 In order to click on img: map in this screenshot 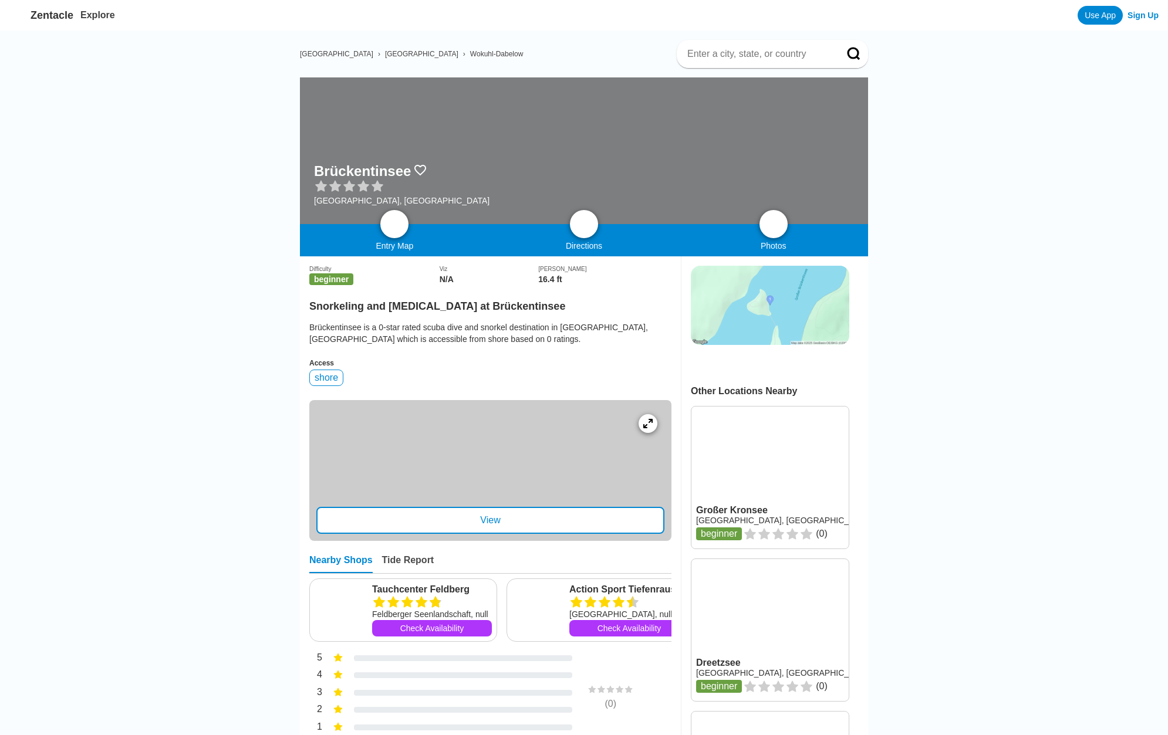, I will do `click(394, 224)`.